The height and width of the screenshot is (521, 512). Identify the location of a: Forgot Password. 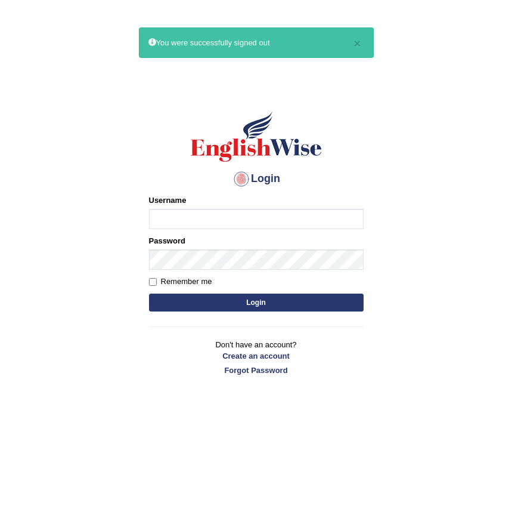
(257, 370).